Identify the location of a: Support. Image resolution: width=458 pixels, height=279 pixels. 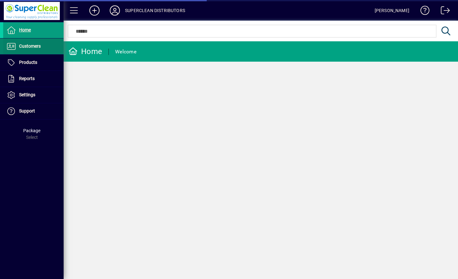
(33, 111).